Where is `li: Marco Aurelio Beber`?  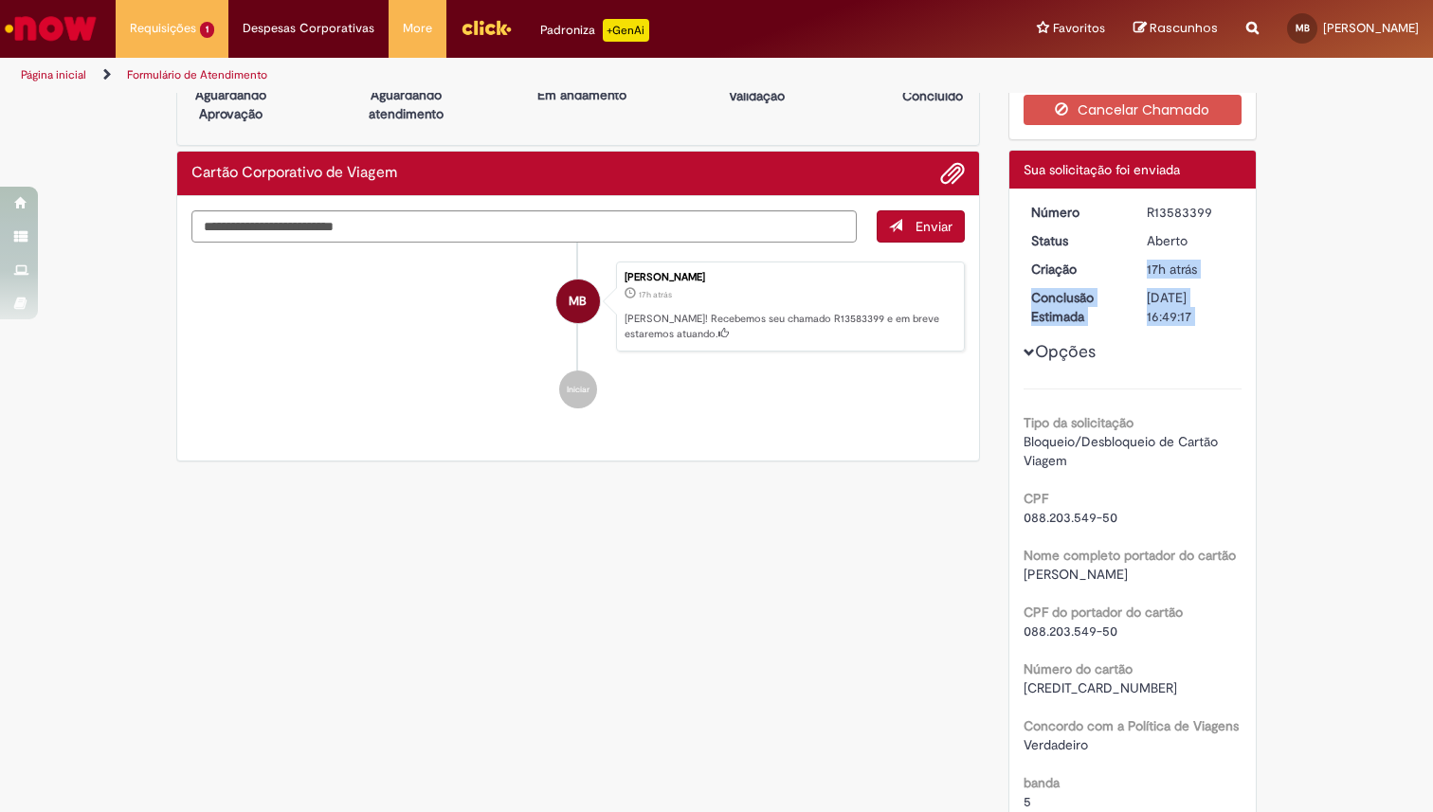
li: Marco Aurelio Beber is located at coordinates (578, 307).